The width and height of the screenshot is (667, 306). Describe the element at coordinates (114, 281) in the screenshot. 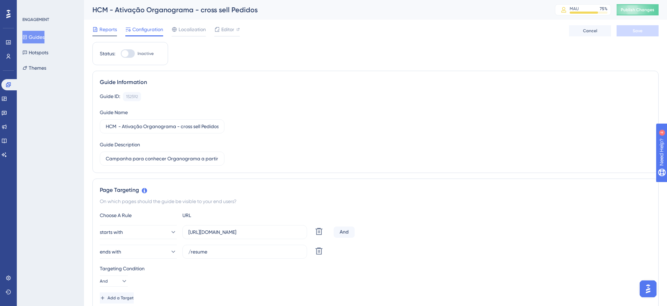

I see `button: And` at that location.